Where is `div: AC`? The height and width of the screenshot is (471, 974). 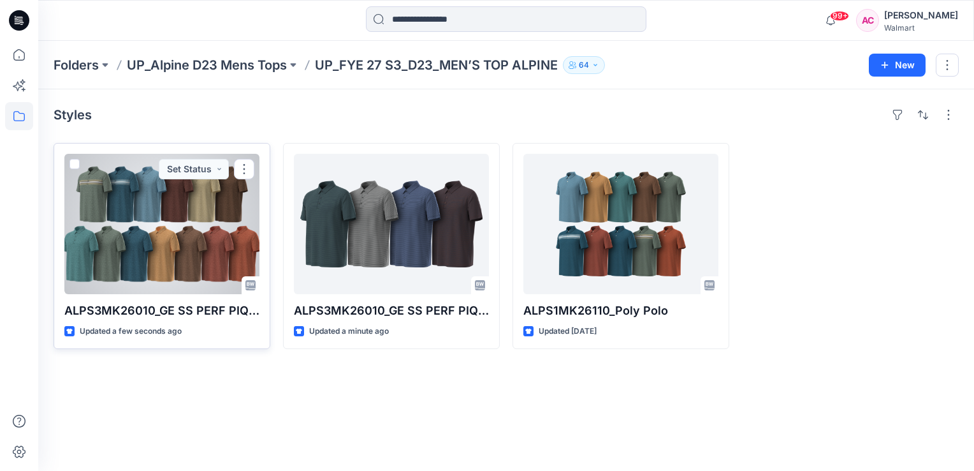
div: AC is located at coordinates (868, 20).